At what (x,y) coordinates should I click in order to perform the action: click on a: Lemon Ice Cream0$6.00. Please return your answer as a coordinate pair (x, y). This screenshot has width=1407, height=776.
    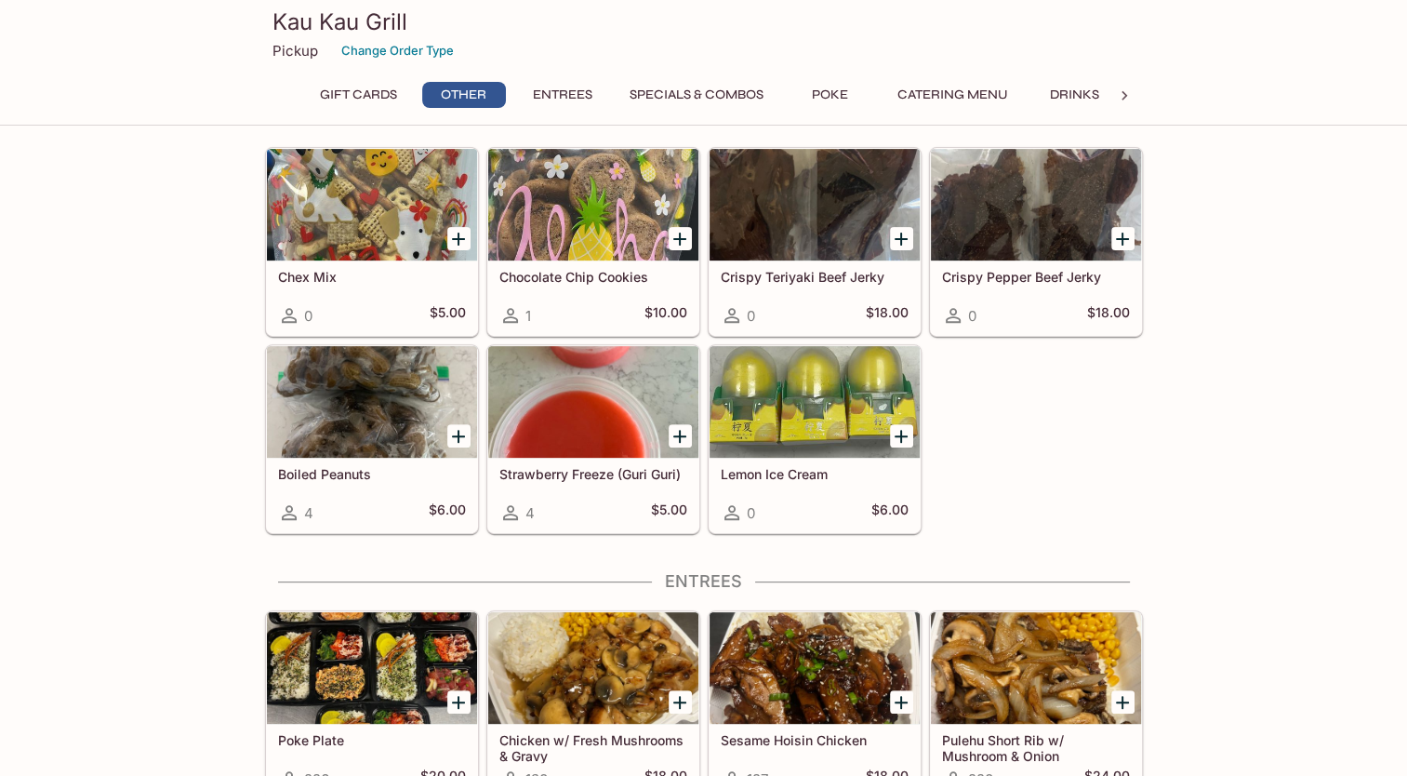
    Looking at the image, I should click on (815, 439).